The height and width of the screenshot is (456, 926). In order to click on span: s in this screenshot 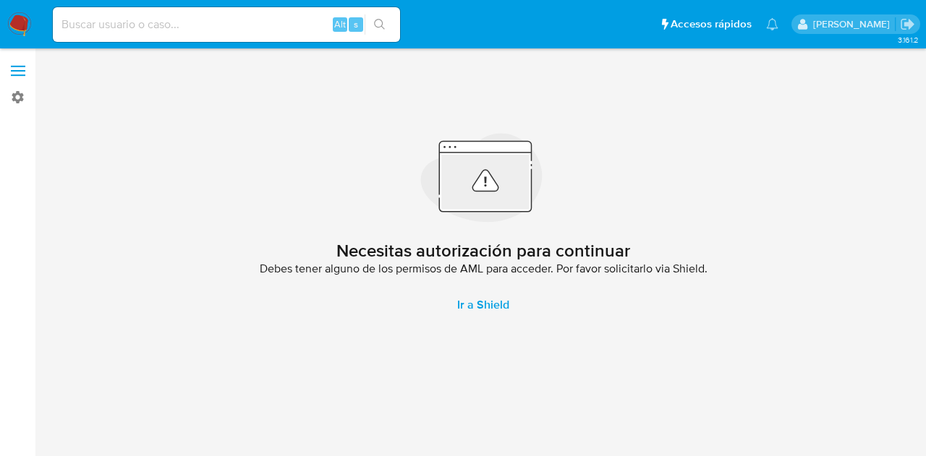, I will do `click(356, 24)`.